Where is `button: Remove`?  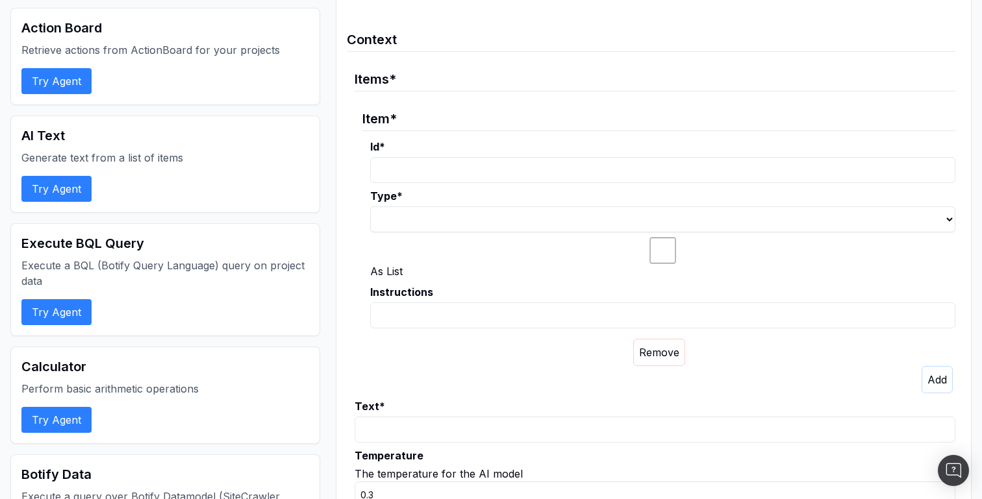 button: Remove is located at coordinates (659, 353).